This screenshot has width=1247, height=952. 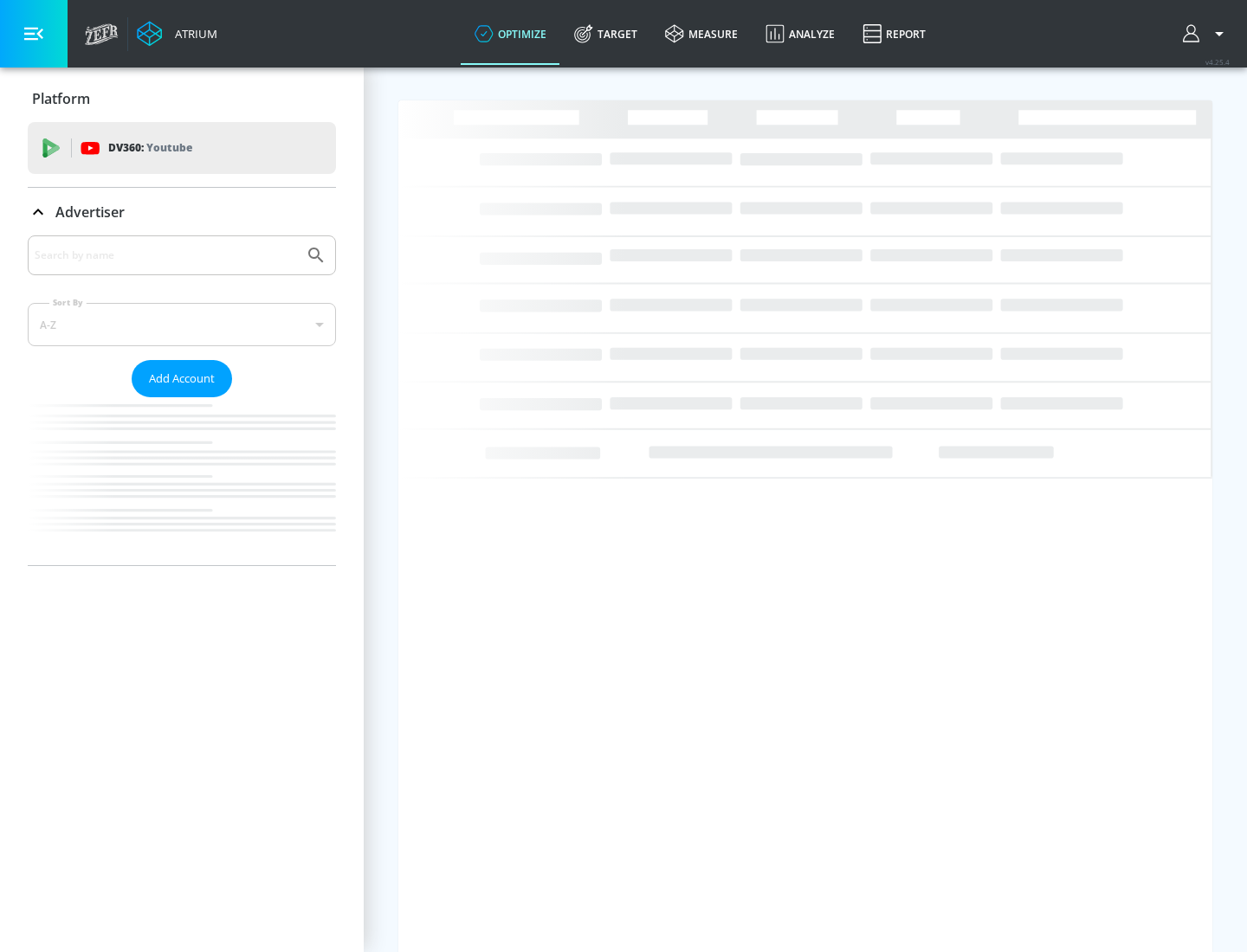 What do you see at coordinates (182, 148) in the screenshot?
I see `div: DV360: Youtube` at bounding box center [182, 148].